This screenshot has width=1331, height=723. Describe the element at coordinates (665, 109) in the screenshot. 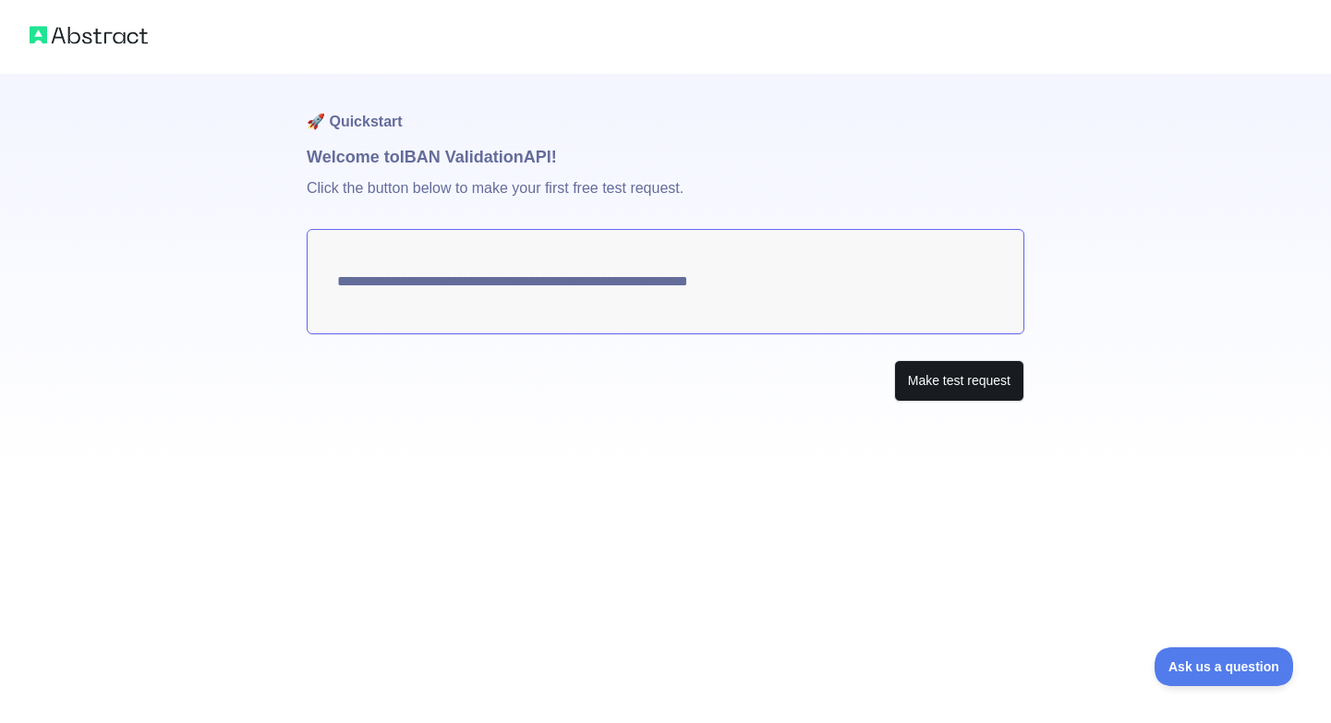

I see `h1: 🚀 Quickstart` at that location.